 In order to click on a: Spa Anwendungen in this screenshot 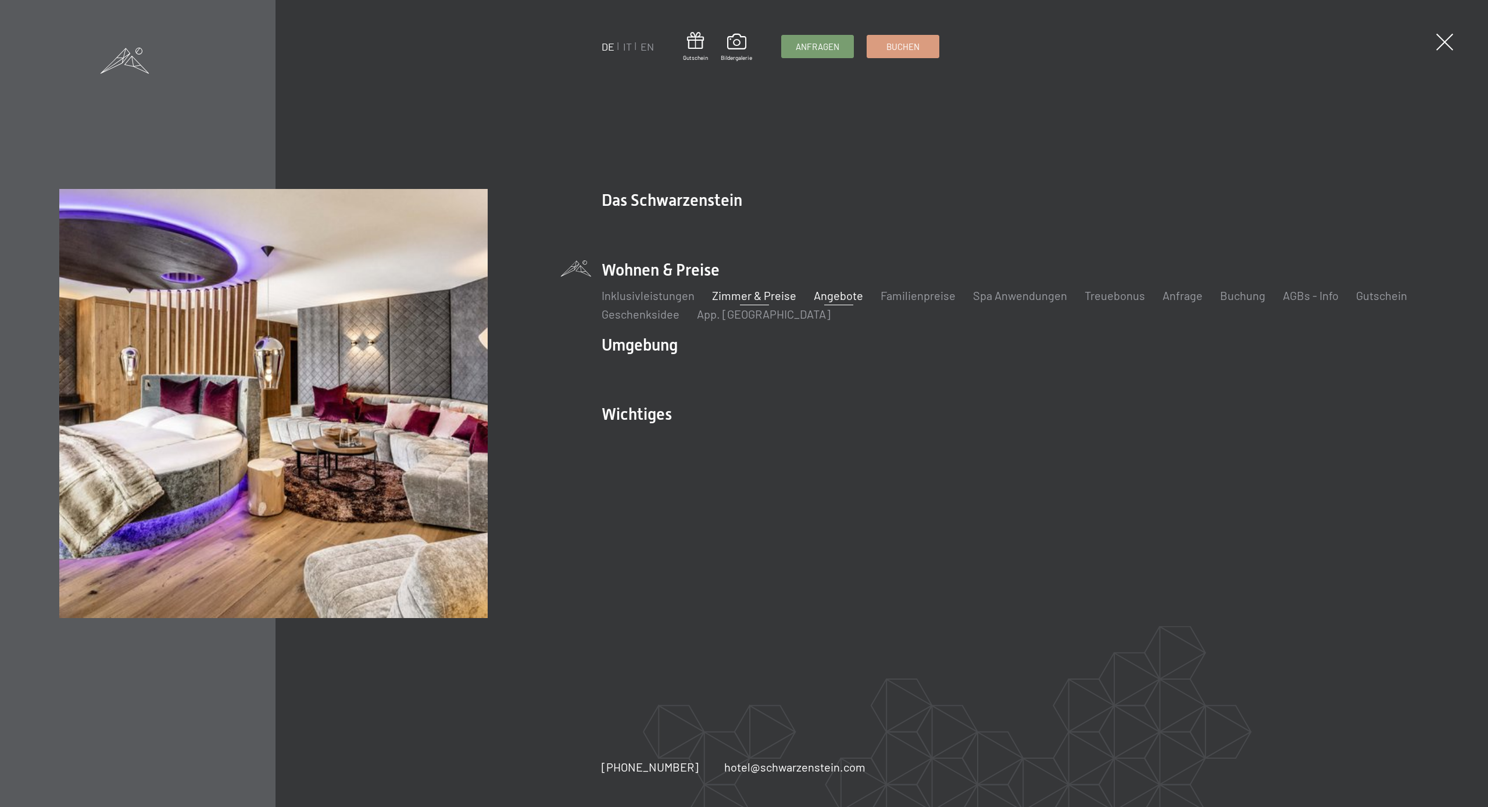, I will do `click(1020, 295)`.